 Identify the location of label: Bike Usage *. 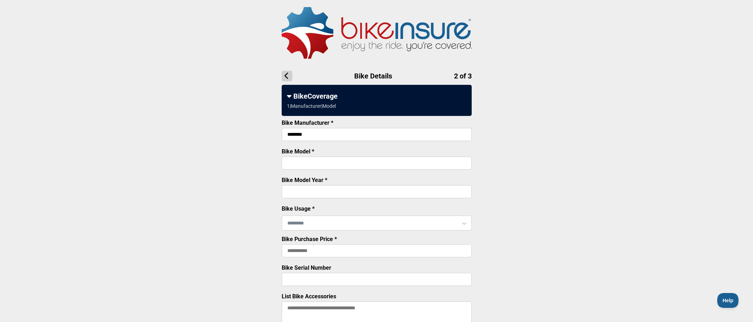
(298, 209).